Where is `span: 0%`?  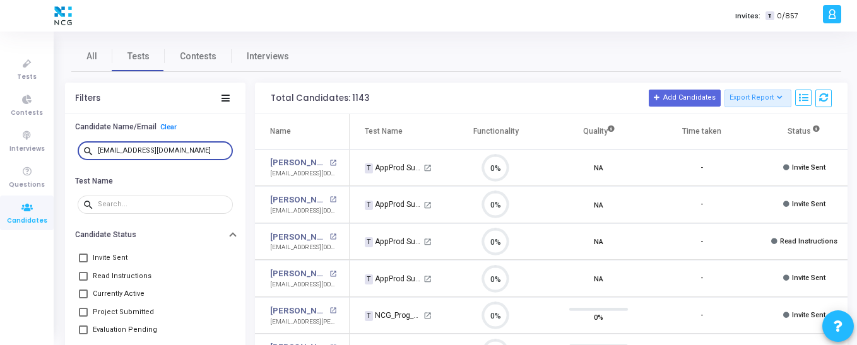
span: 0% is located at coordinates (598, 317).